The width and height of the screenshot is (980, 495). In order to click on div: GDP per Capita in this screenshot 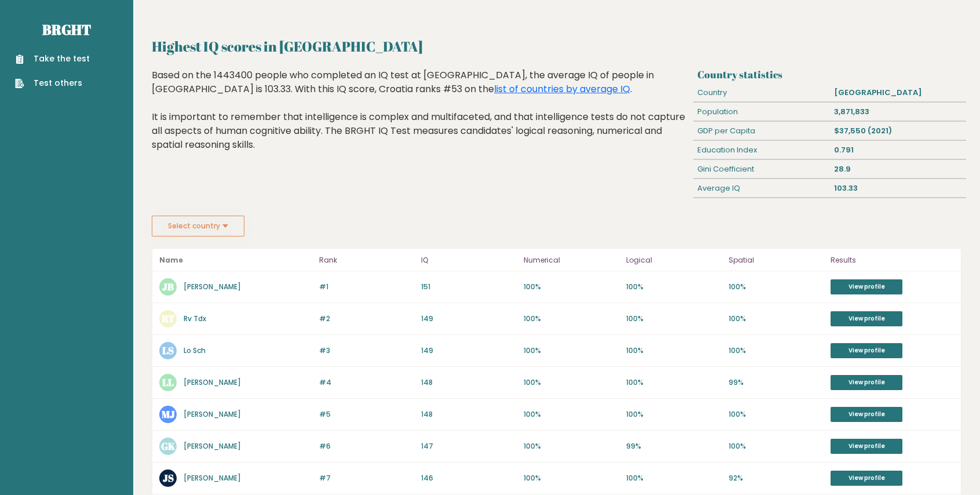, I will do `click(761, 131)`.